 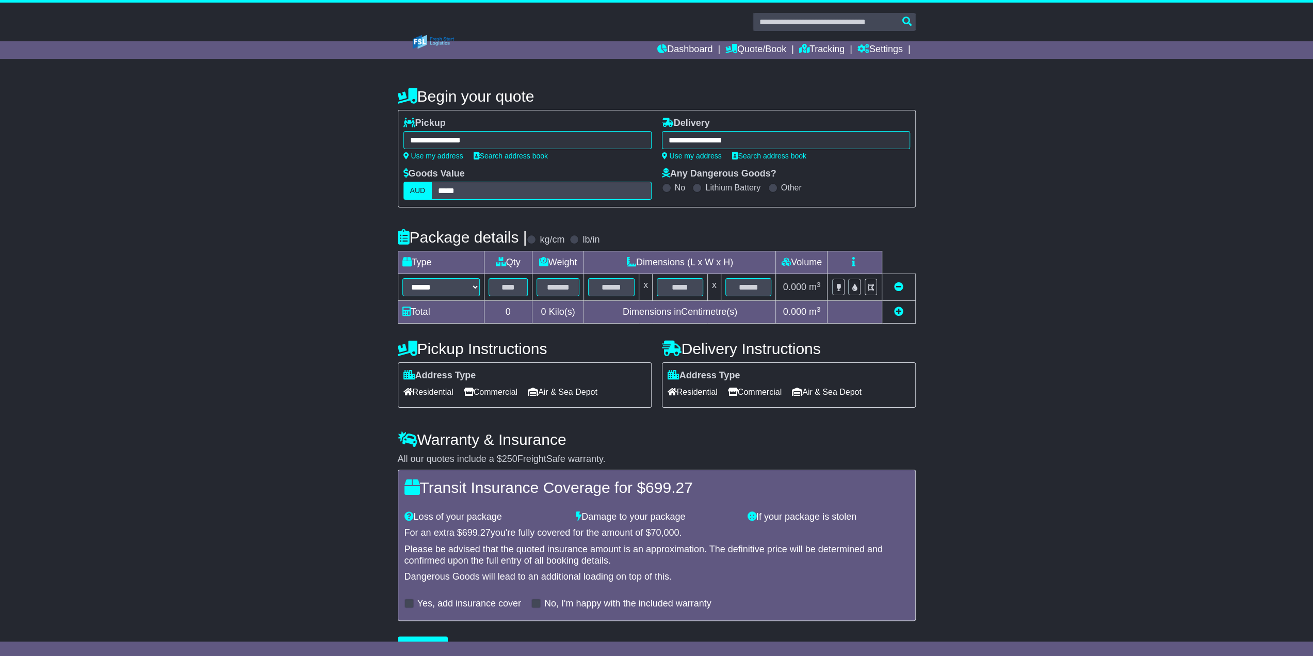 What do you see at coordinates (657, 533) in the screenshot?
I see `div: For an extra $ you're fully covered for the amount of $ .` at bounding box center [657, 533].